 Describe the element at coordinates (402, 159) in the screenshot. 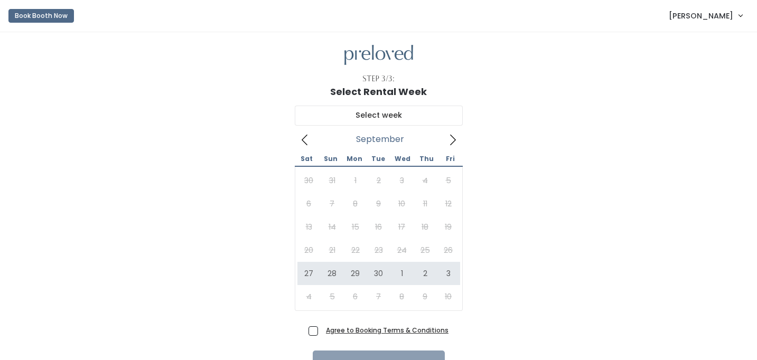

I see `span: Wed` at that location.